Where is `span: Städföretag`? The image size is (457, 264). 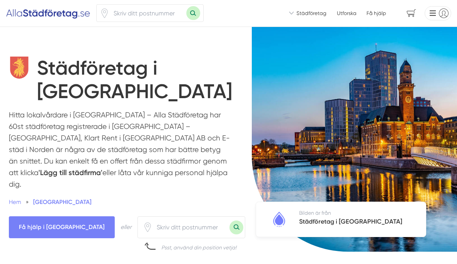 span: Städföretag is located at coordinates (311, 13).